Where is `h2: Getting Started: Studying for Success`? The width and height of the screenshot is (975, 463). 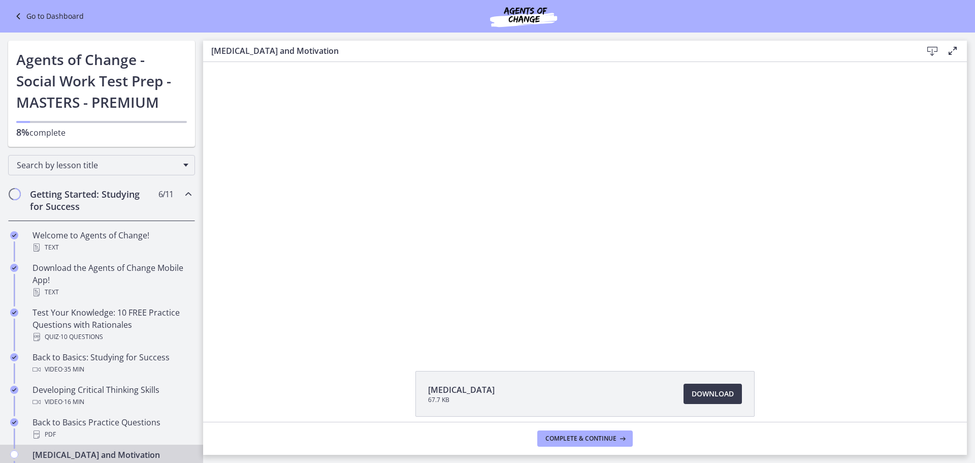 h2: Getting Started: Studying for Success is located at coordinates (92, 200).